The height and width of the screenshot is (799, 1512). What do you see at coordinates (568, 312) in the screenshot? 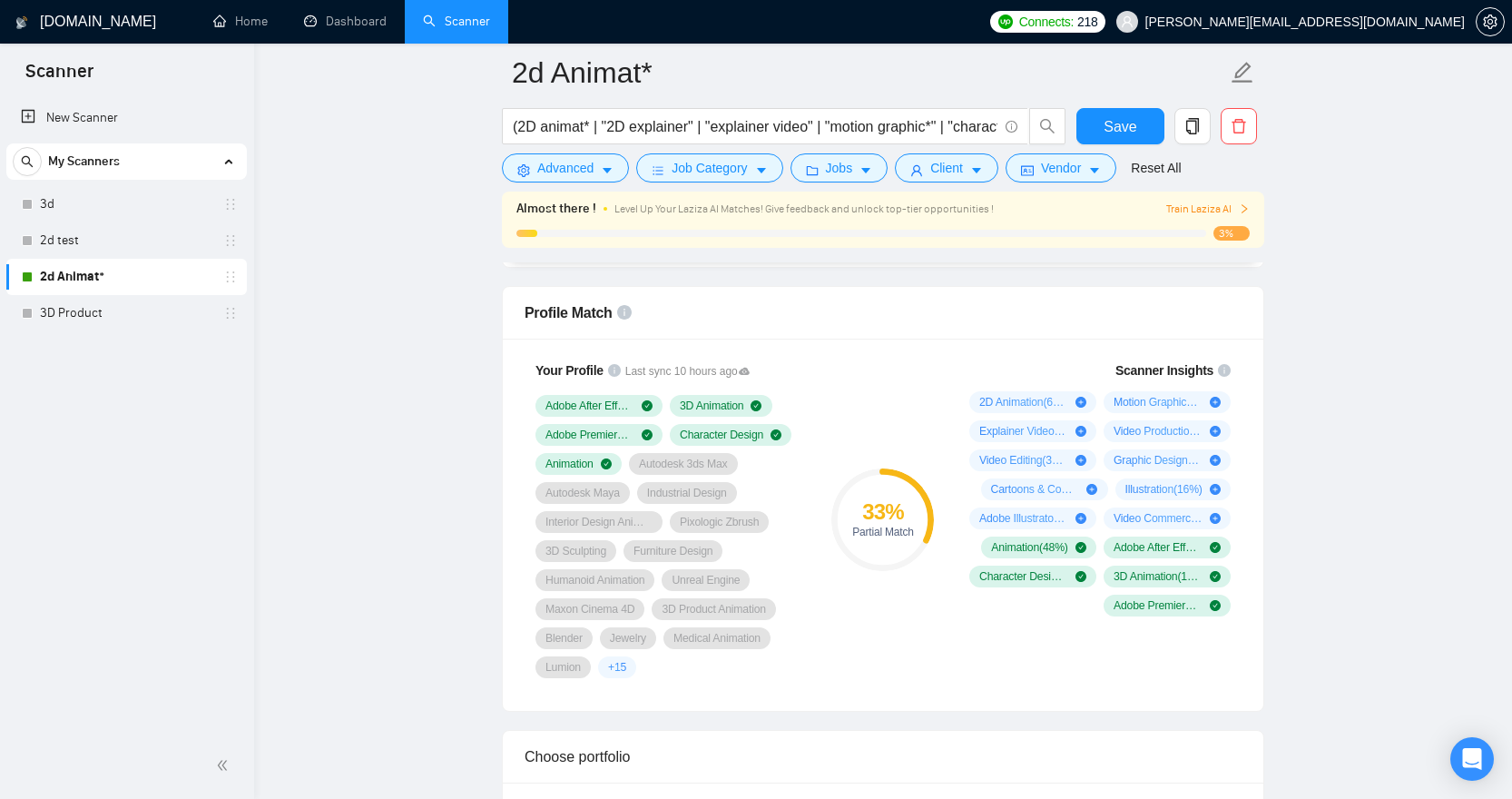
I see `span: Profile Match` at bounding box center [568, 312].